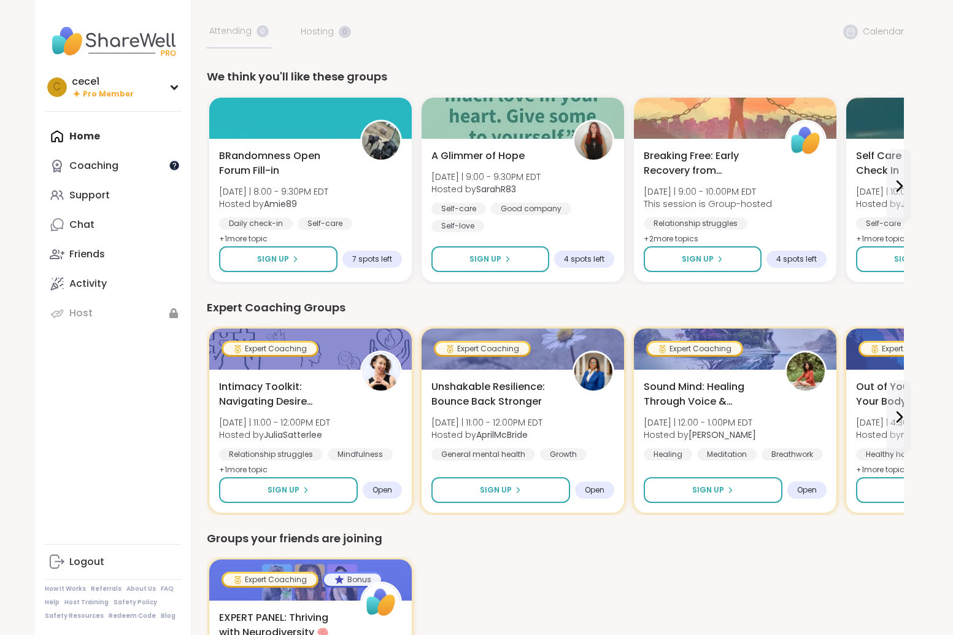 This screenshot has width=953, height=635. I want to click on span: c, so click(56, 87).